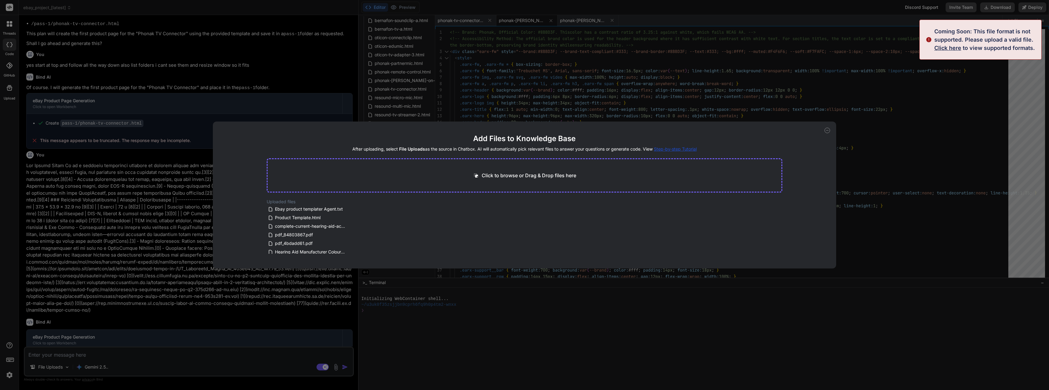 Image resolution: width=1049 pixels, height=390 pixels. I want to click on span: complete-current-hearing-aid-accessories-2025.md, so click(310, 226).